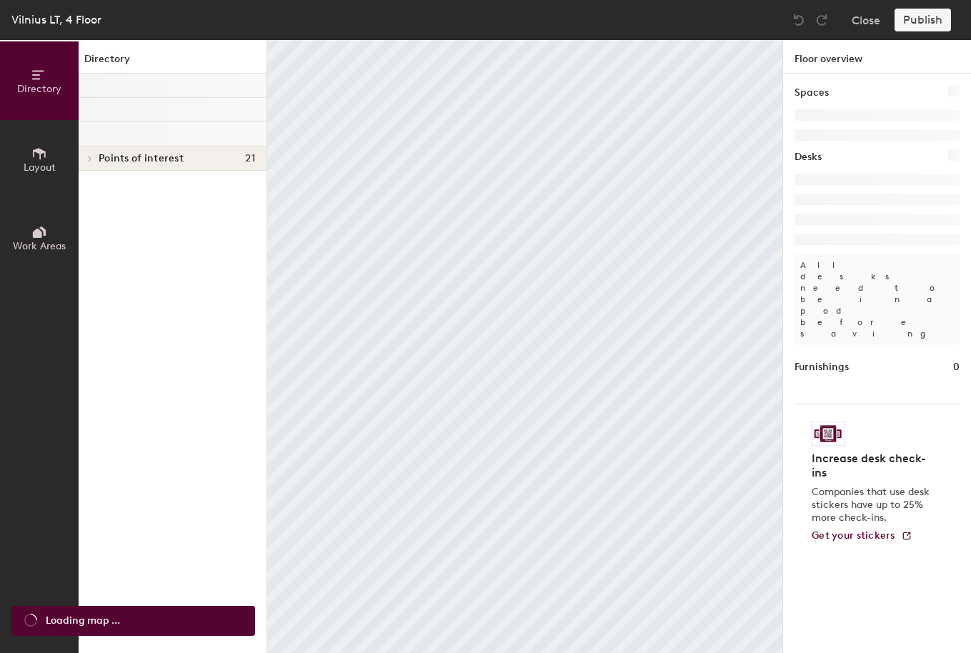 This screenshot has width=971, height=653. Describe the element at coordinates (853, 535) in the screenshot. I see `span: Get your stickers` at that location.